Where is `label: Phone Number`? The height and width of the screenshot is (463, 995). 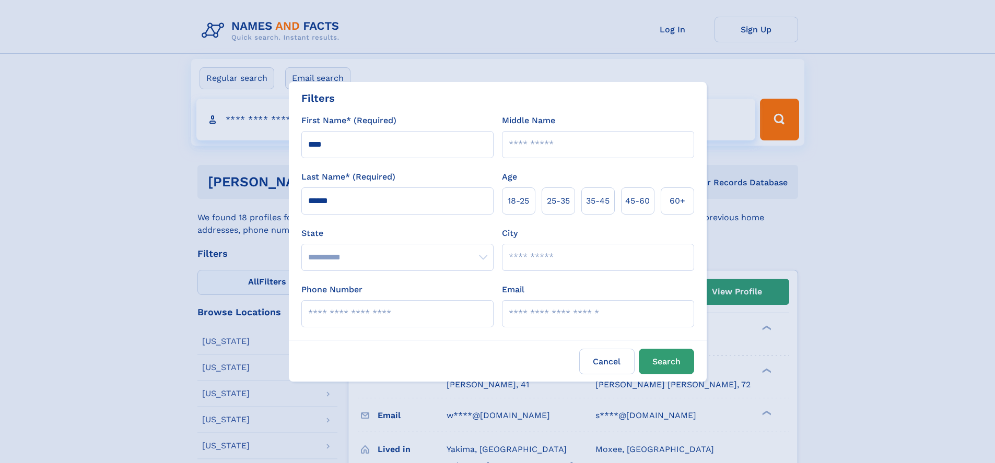
label: Phone Number is located at coordinates (332, 290).